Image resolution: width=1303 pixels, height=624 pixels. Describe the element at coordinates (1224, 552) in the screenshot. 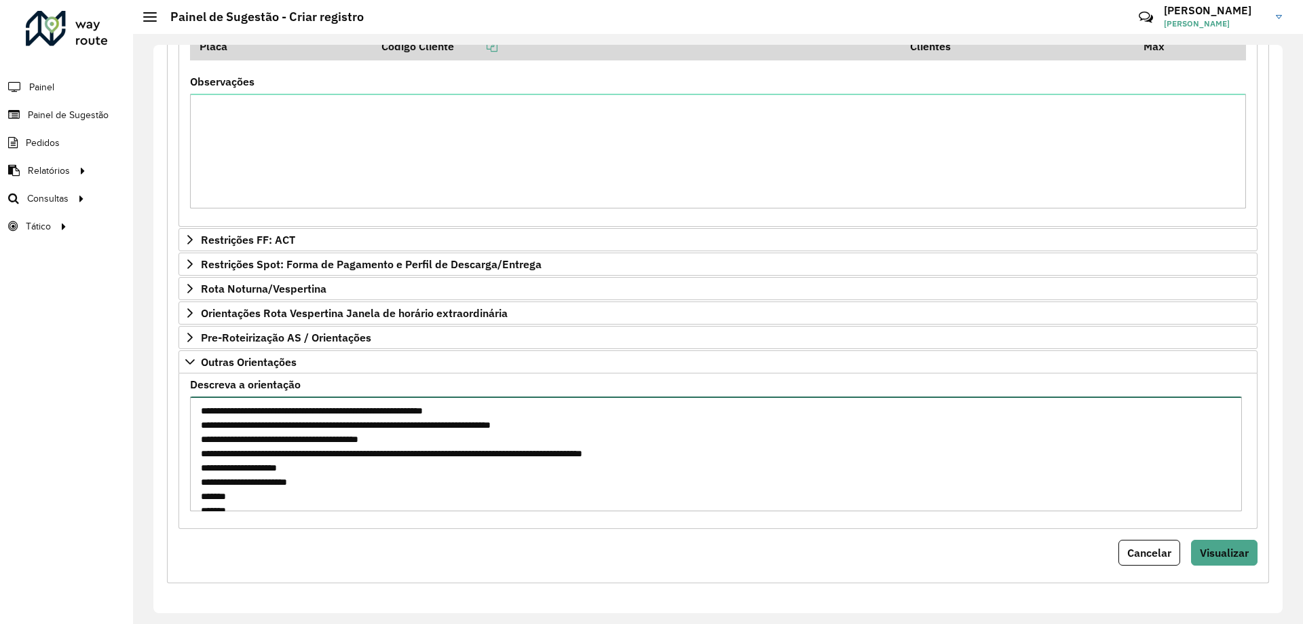

I see `button: Visualizar` at that location.